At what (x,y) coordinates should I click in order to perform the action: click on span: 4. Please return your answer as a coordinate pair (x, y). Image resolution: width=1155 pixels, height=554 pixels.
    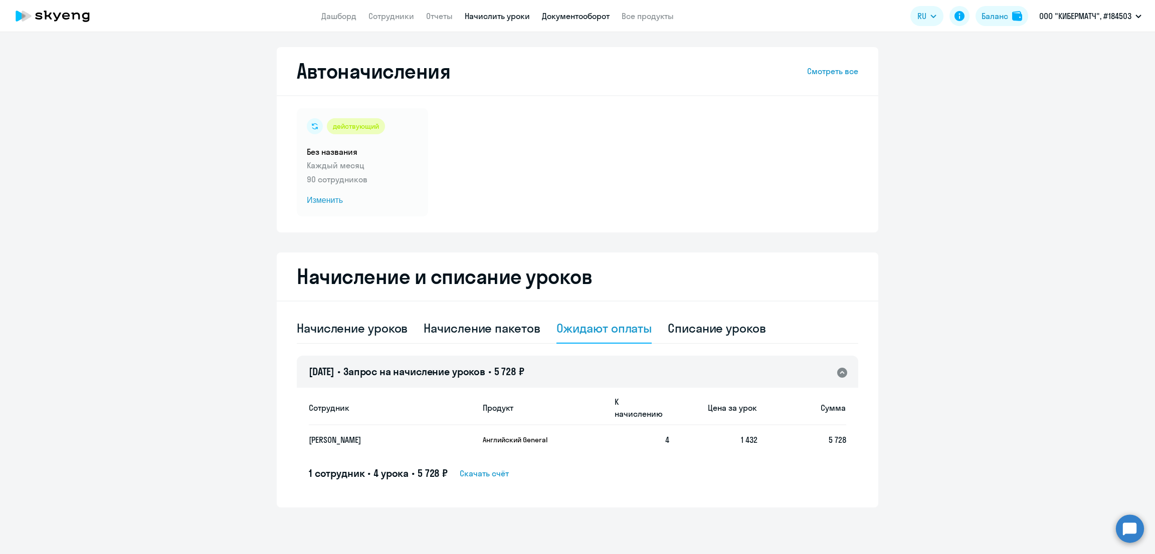
    Looking at the image, I should click on (667, 440).